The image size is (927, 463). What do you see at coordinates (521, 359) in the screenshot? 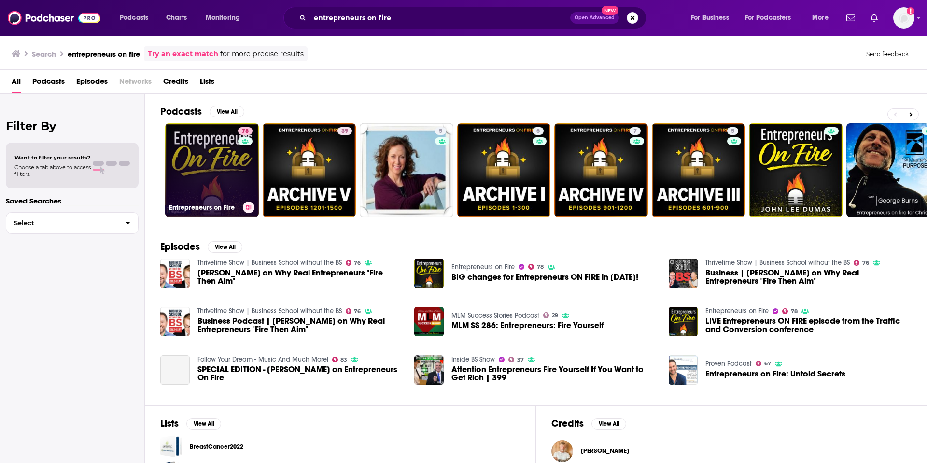
I see `span: 37` at bounding box center [521, 359].